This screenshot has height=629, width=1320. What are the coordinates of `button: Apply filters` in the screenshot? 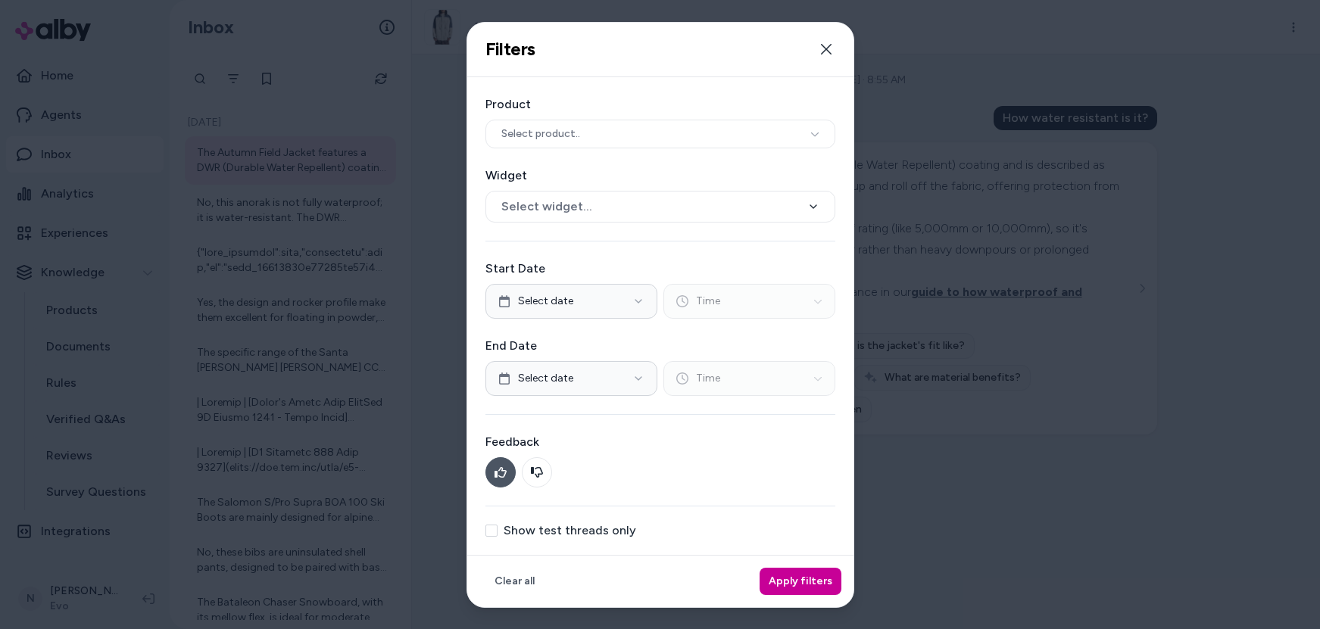 It's located at (800, 582).